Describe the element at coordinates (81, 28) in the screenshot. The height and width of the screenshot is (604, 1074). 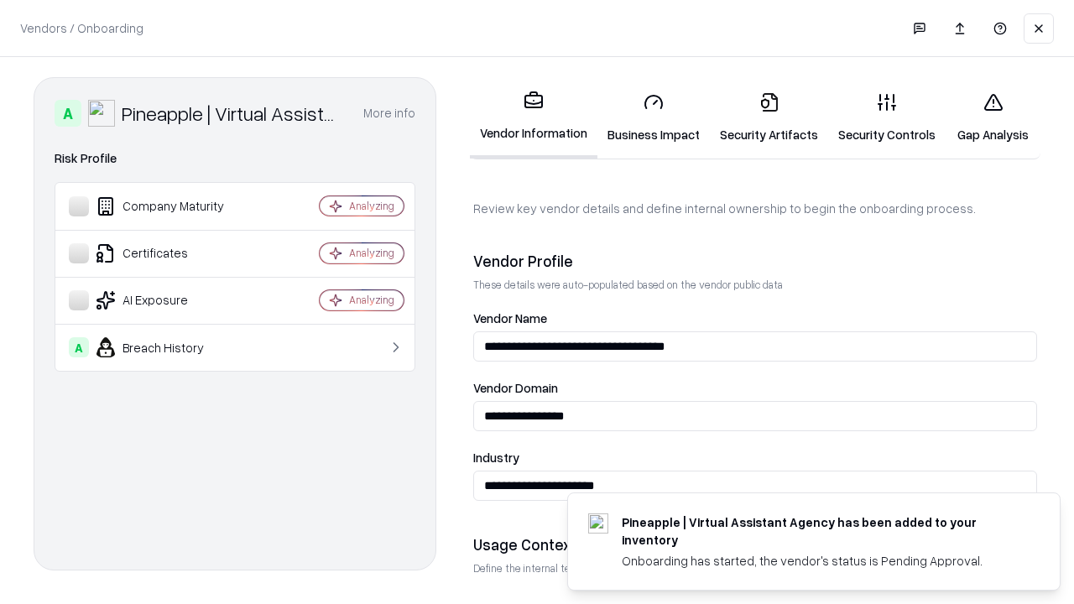
I see `p: Vendors / Onboarding` at that location.